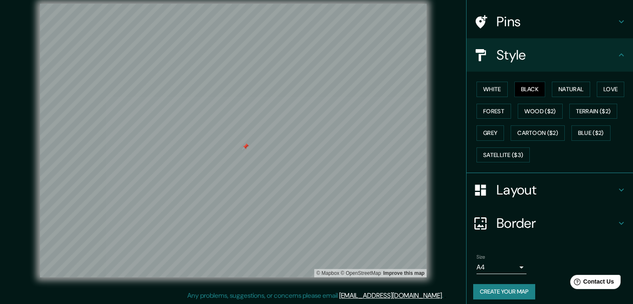 The image size is (633, 304). What do you see at coordinates (591, 133) in the screenshot?
I see `button: Blue ($2)` at bounding box center [591, 133].